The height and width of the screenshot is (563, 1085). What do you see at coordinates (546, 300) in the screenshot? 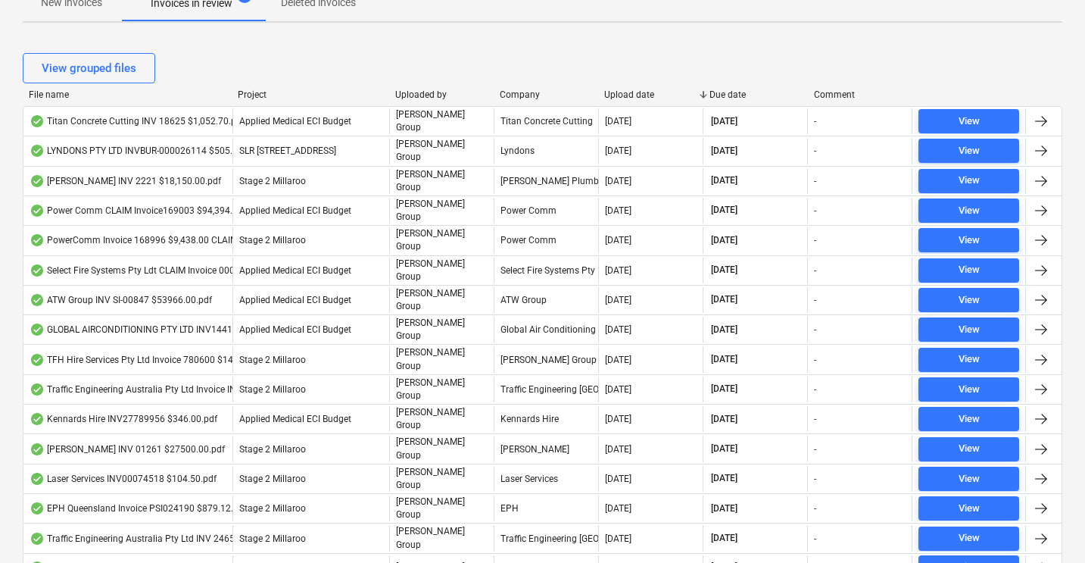
I see `div: ATW Group` at bounding box center [546, 300].